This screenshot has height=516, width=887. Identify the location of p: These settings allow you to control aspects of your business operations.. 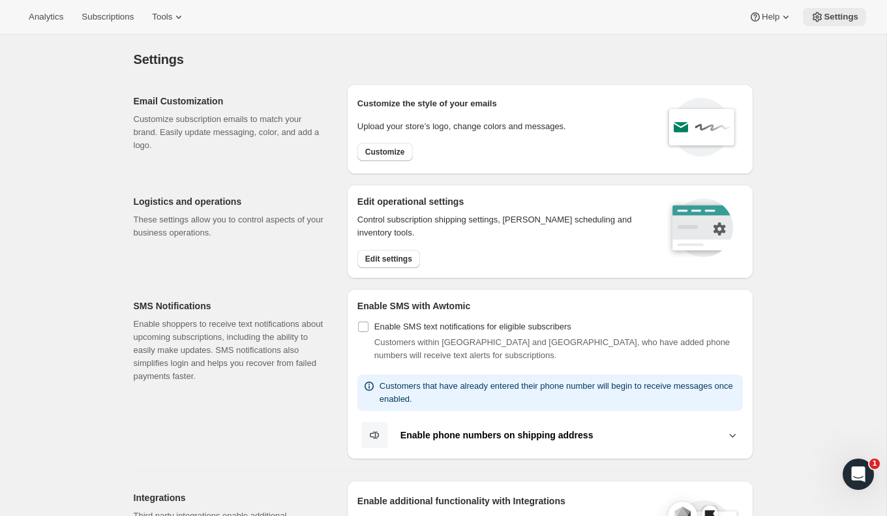
(230, 226).